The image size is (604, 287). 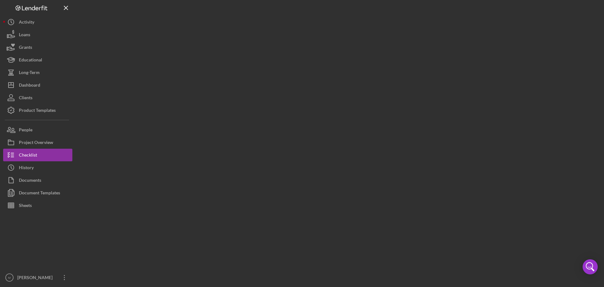 What do you see at coordinates (38, 193) in the screenshot?
I see `button: Document Templates` at bounding box center [38, 193].